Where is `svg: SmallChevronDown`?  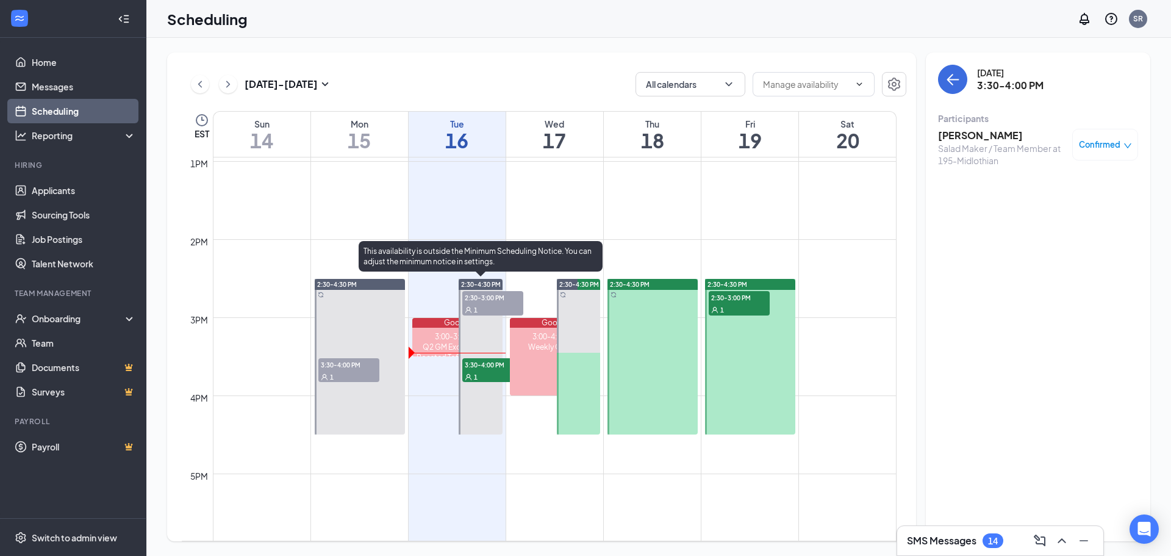 svg: SmallChevronDown is located at coordinates (325, 84).